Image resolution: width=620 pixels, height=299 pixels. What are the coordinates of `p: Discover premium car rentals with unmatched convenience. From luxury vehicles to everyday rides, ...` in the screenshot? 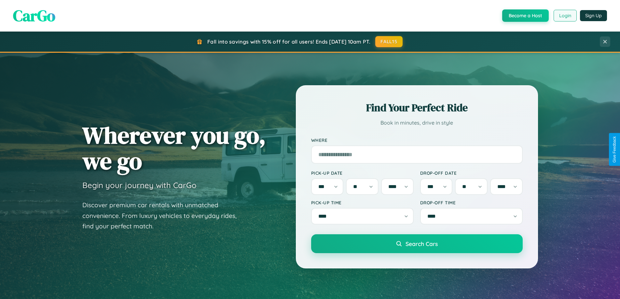 It's located at (164, 216).